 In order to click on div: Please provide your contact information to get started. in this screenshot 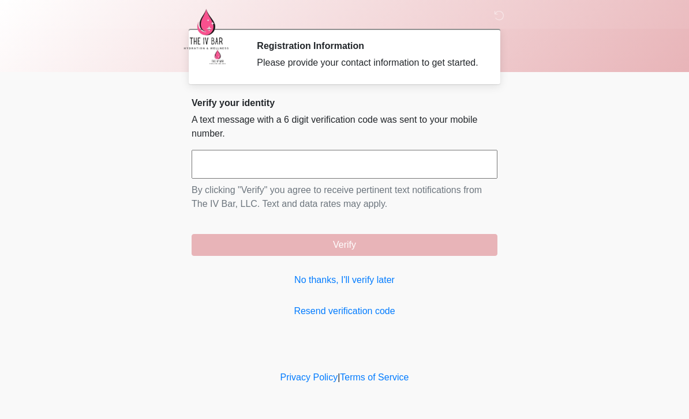, I will do `click(368, 63)`.